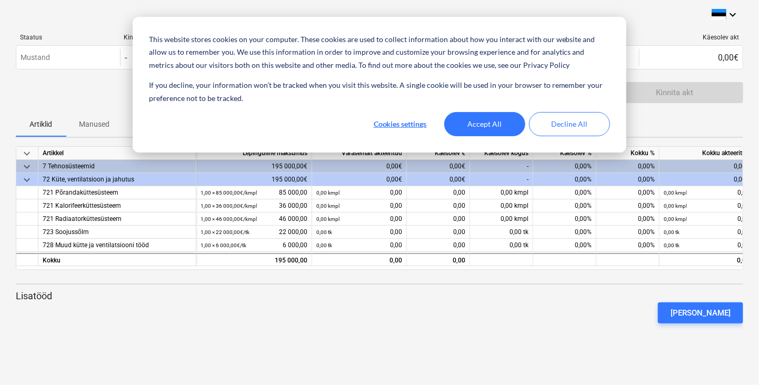  What do you see at coordinates (379, 92) in the screenshot?
I see `p: If you decline, your information won’t be tracked when you visit this website. A single cookie wi...` at bounding box center [379, 92].